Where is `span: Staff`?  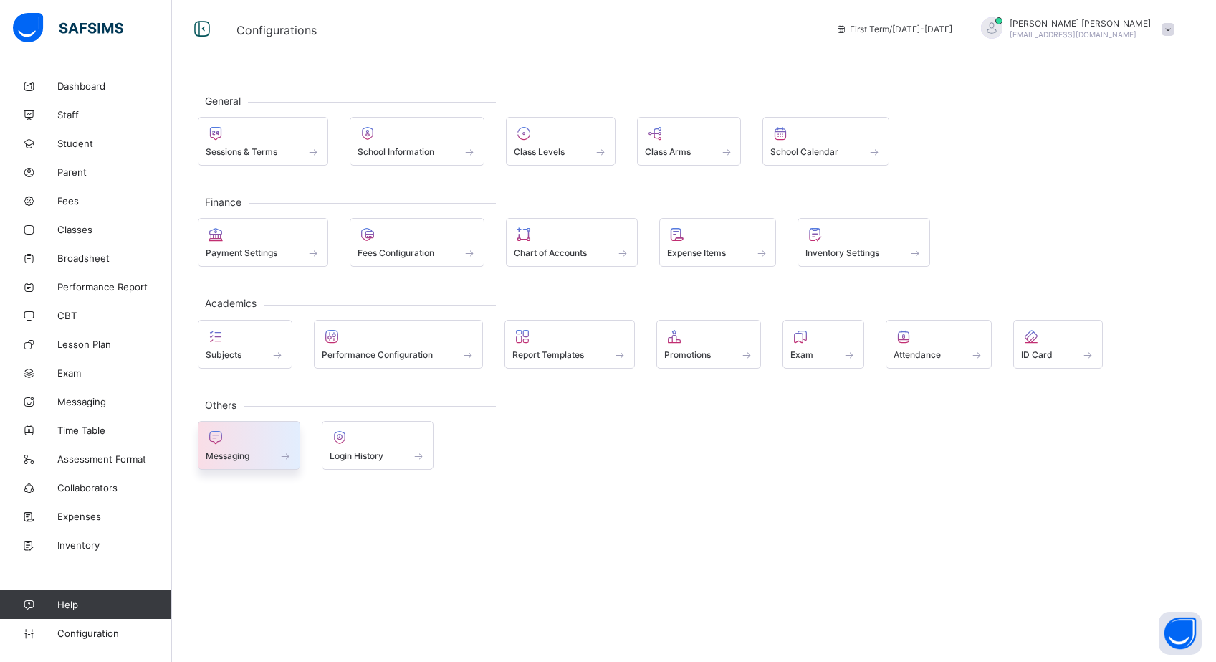
span: Staff is located at coordinates (115, 115).